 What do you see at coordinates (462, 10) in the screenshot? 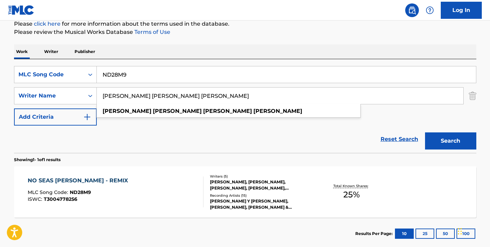
I see `a: Log In` at bounding box center [462, 10].